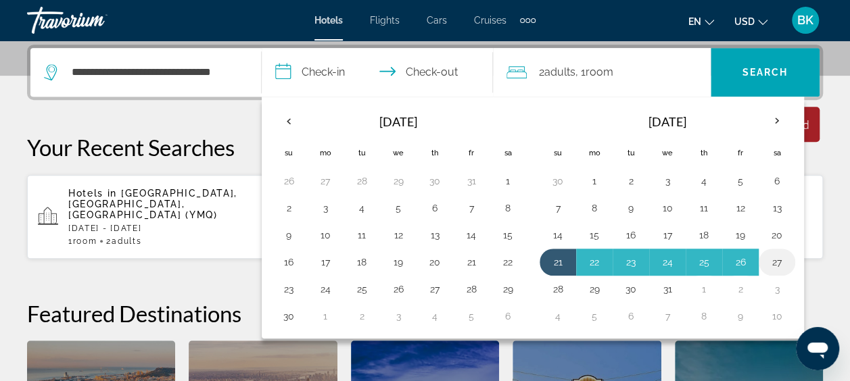 The image size is (850, 381). I want to click on span: BK, so click(805, 20).